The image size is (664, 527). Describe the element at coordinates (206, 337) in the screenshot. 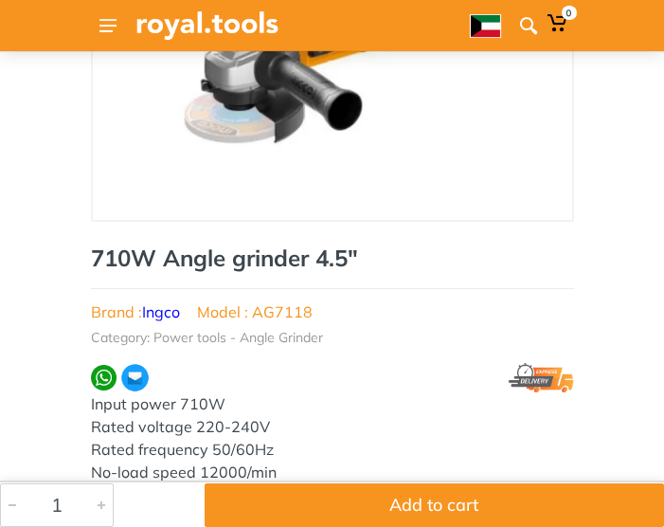

I see `li: Category: Power tools - Angle Grinder` at that location.